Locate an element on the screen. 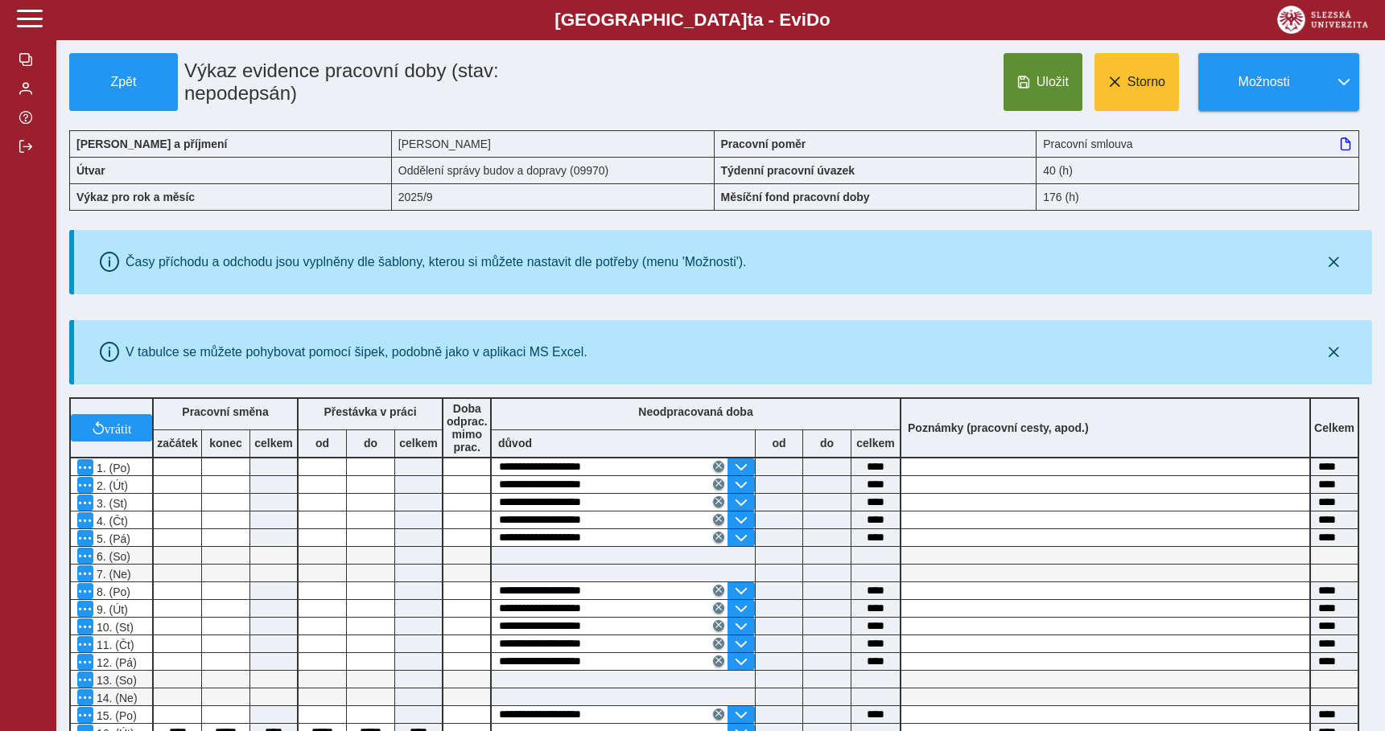 This screenshot has width=1385, height=731. span: 6. (So) is located at coordinates (112, 557).